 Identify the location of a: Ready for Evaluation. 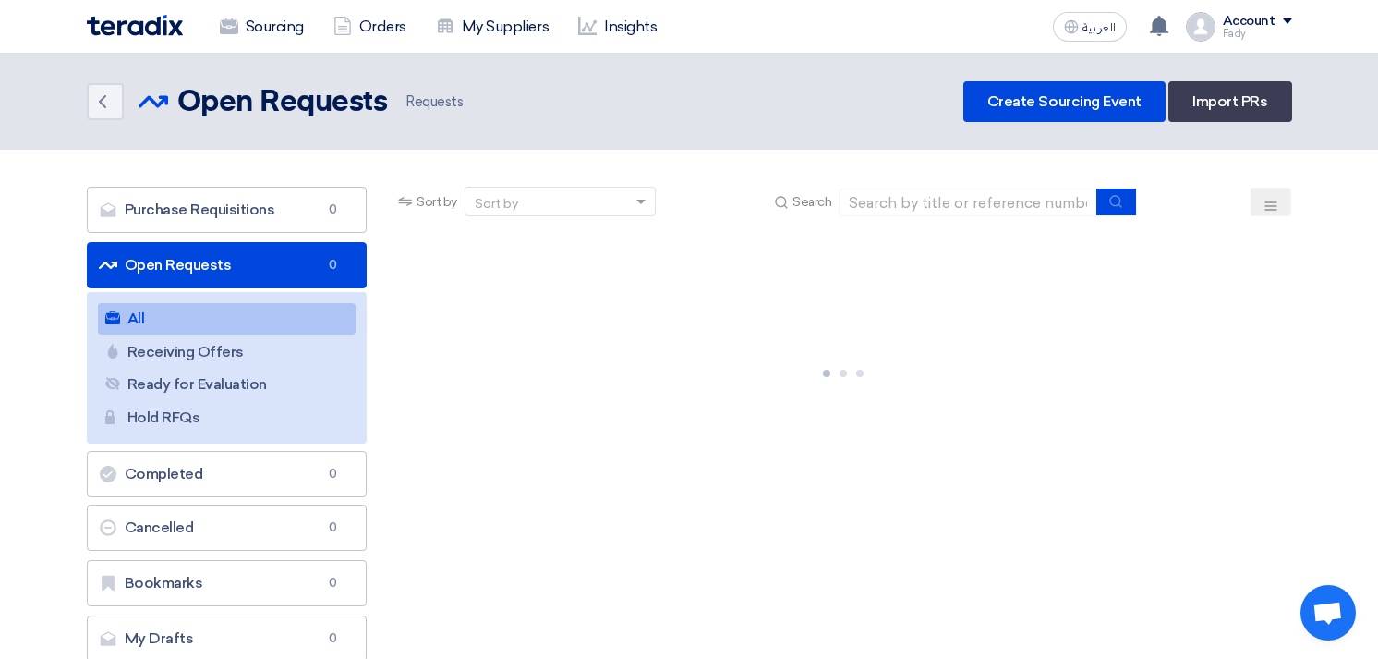
(227, 384).